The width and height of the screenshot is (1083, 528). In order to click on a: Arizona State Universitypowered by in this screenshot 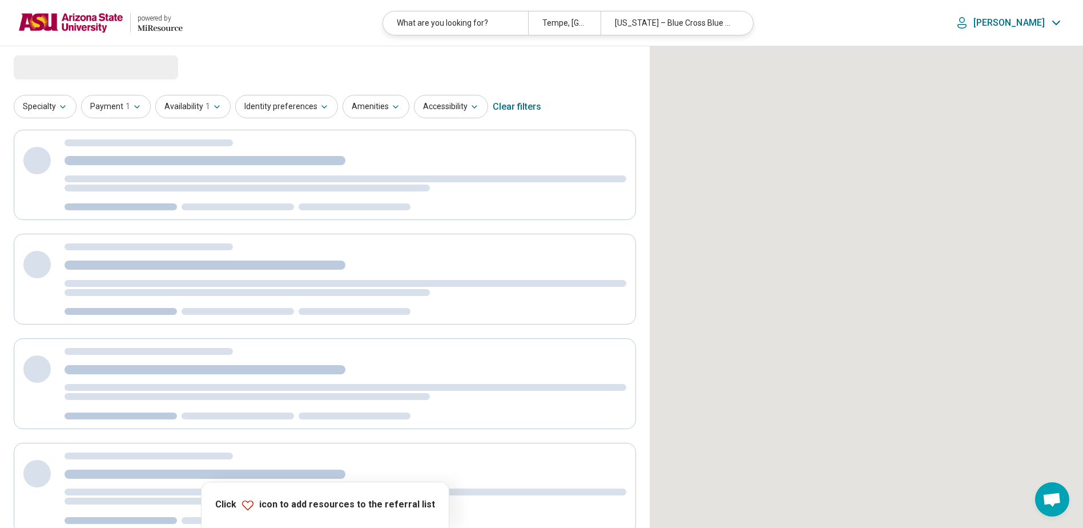, I will do `click(100, 23)`.